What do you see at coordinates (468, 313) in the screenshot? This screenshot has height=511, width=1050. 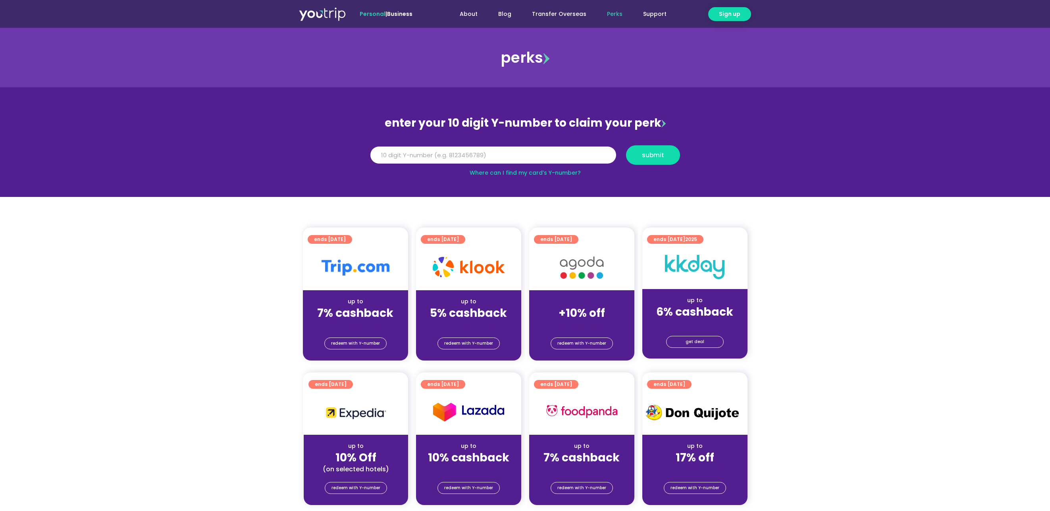 I see `strong: 5% cashback` at bounding box center [468, 313].